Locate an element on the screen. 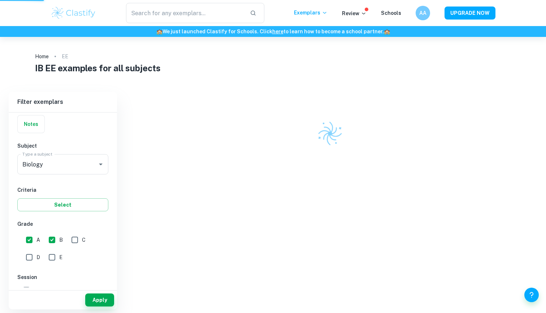 This screenshot has width=546, height=313. button: UPGRADE NOW is located at coordinates (470, 13).